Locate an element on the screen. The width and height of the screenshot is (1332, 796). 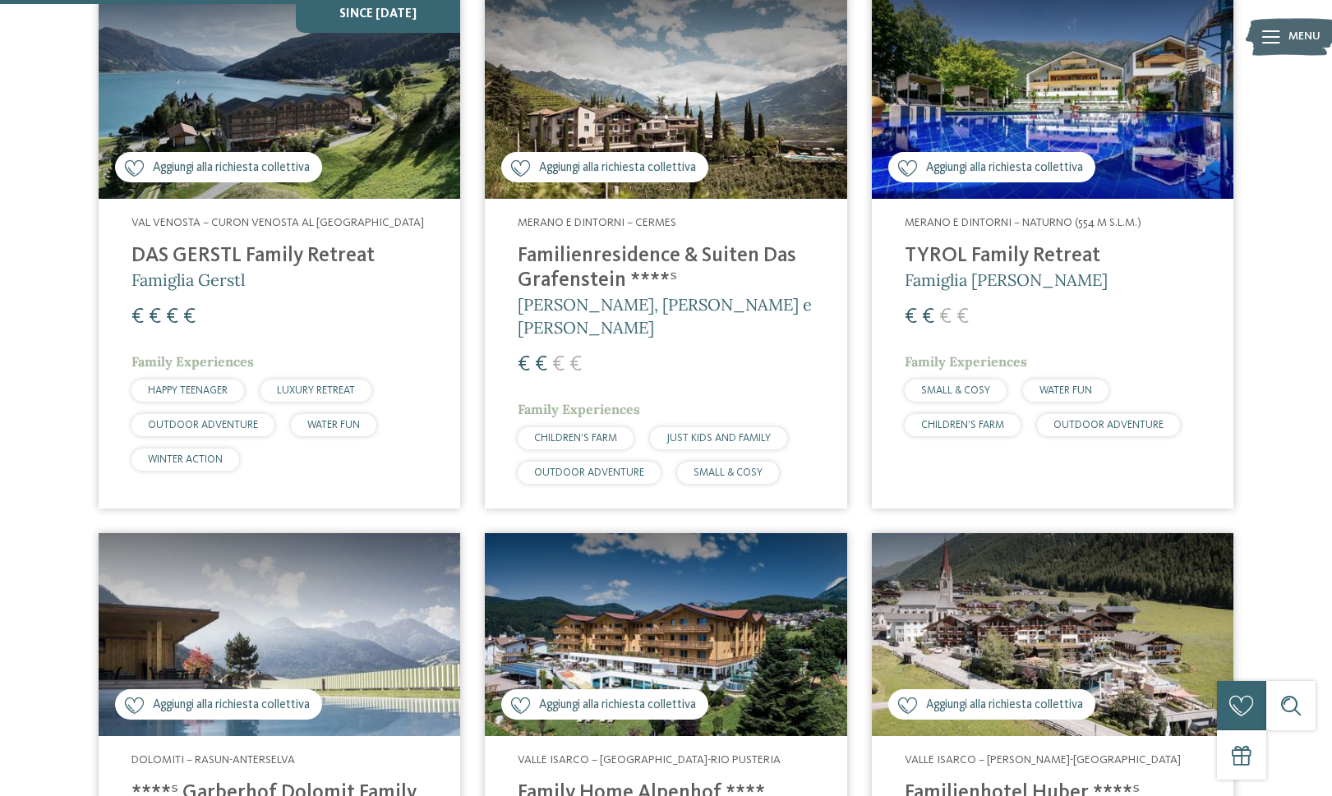
span: Dolomiti – Rasun-Anterselva is located at coordinates (213, 760).